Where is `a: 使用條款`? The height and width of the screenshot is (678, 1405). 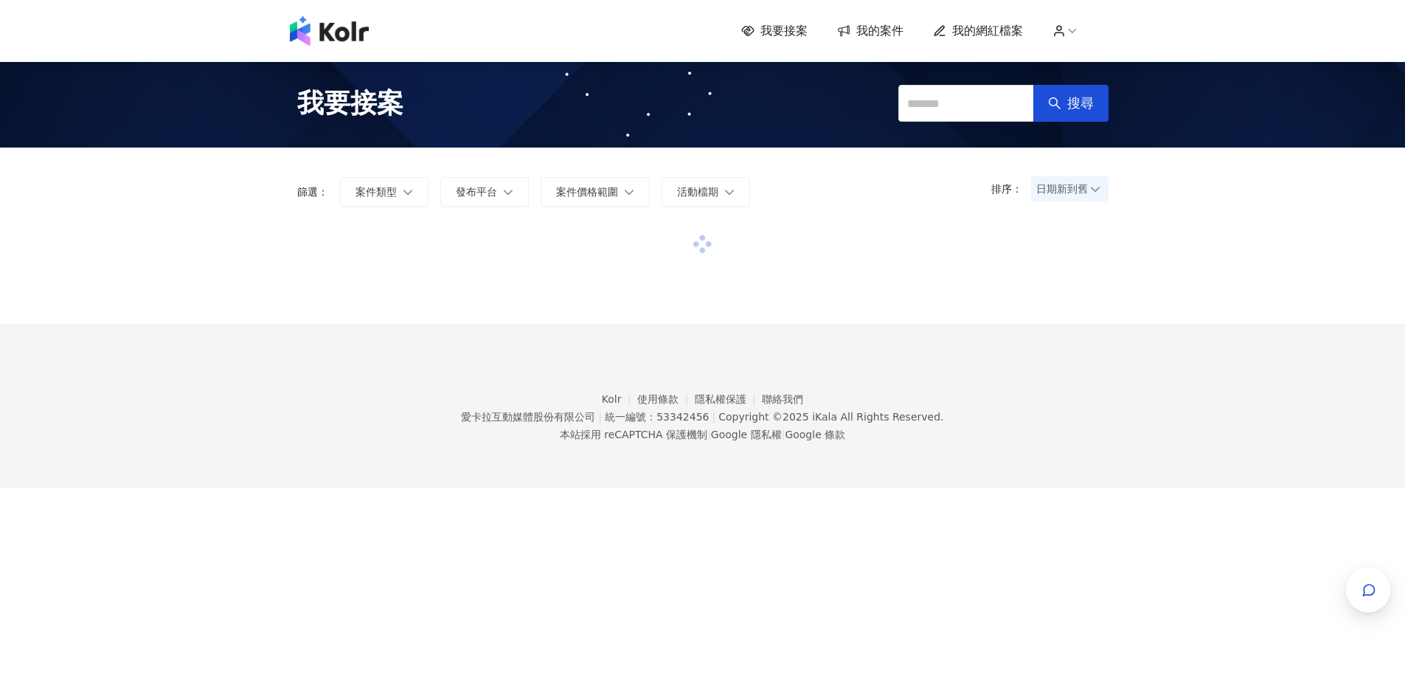 a: 使用條款 is located at coordinates (666, 399).